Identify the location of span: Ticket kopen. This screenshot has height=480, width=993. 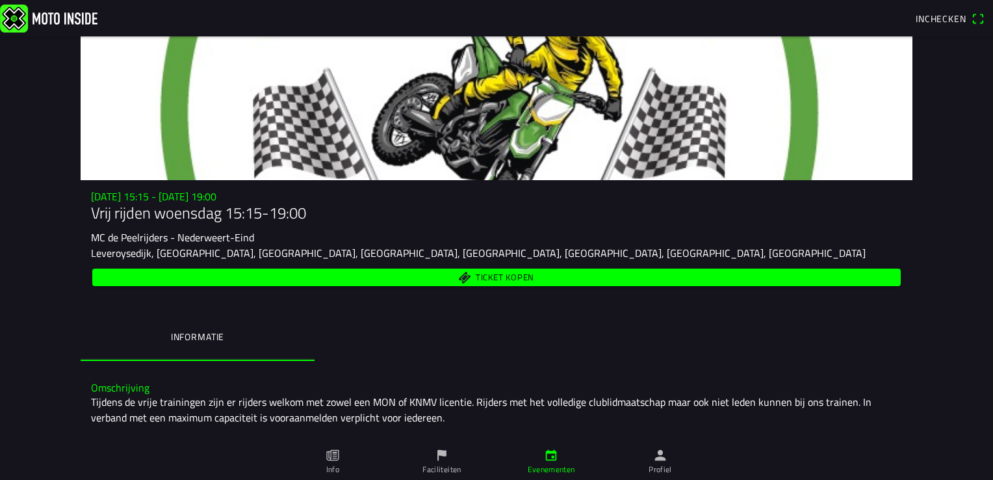
(505, 278).